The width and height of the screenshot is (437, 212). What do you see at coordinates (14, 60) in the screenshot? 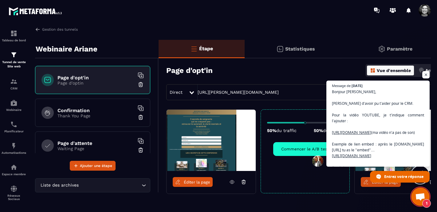
I see `a: formationformationTunnel de vente Site web` at bounding box center [14, 60].